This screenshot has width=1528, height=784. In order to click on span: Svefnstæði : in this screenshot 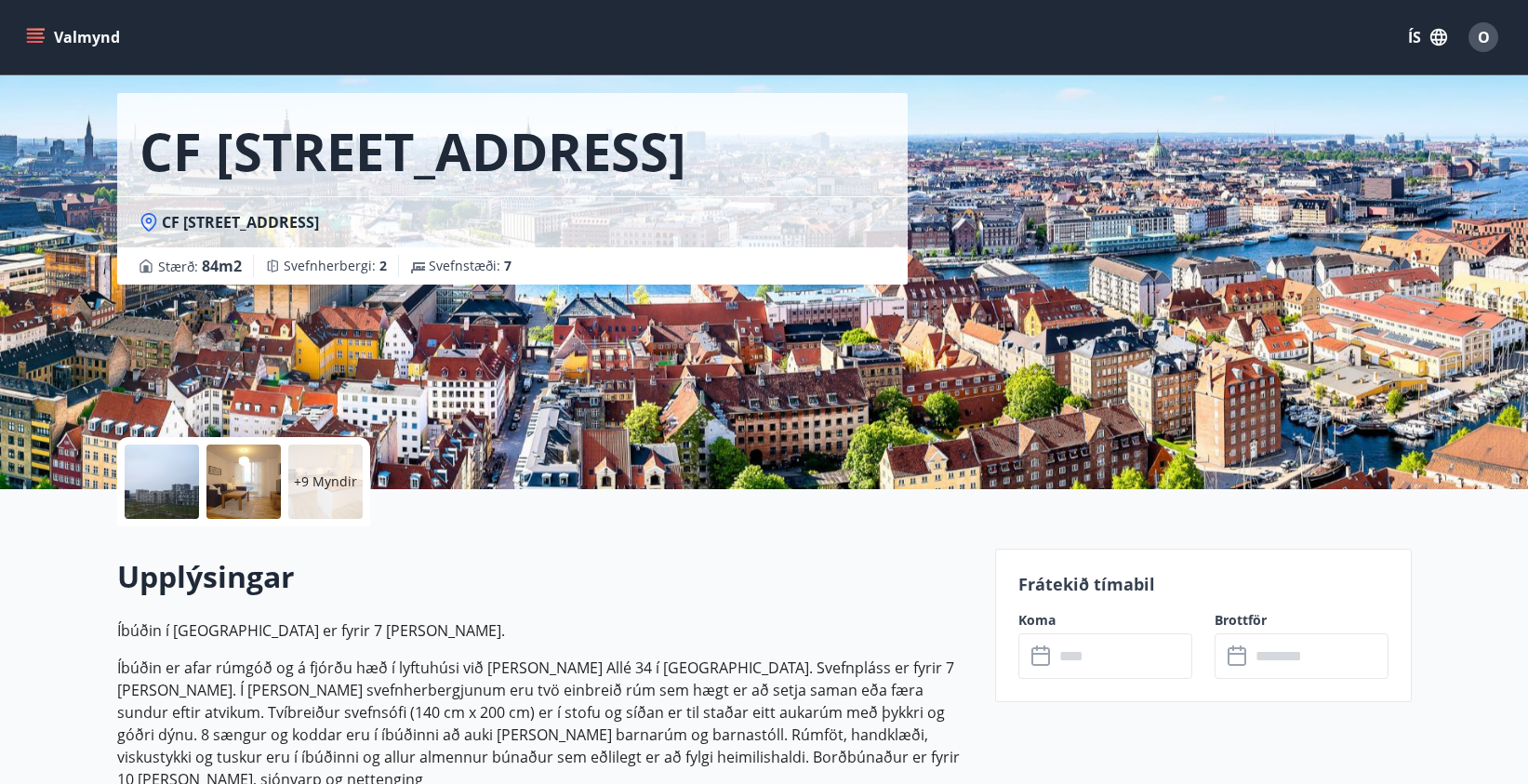, I will do `click(470, 266)`.